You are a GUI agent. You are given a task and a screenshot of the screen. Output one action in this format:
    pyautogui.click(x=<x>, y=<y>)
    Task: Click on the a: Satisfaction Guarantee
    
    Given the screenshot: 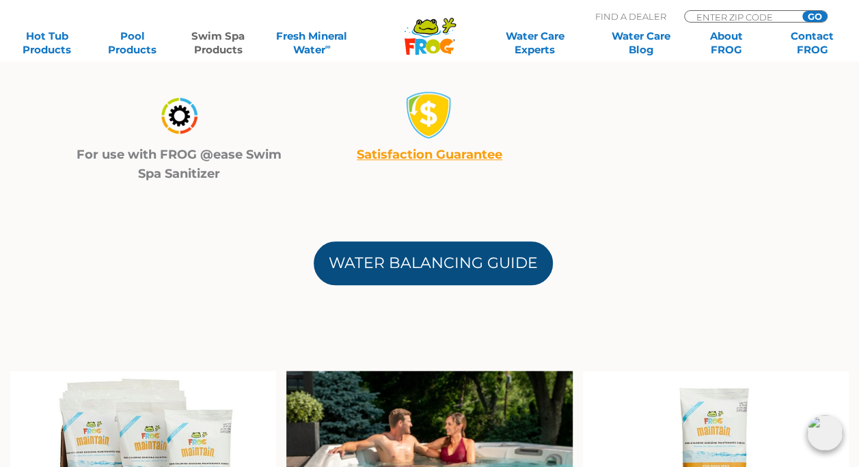 What is the action you would take?
    pyautogui.click(x=429, y=155)
    